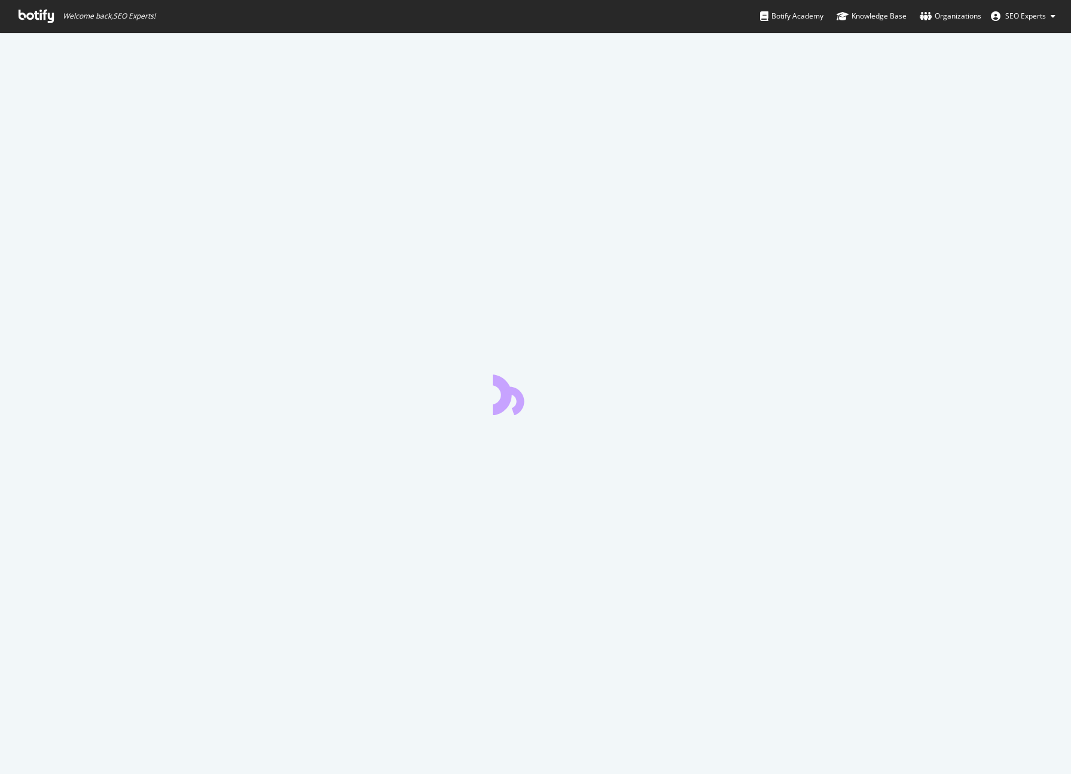 The image size is (1071, 774). Describe the element at coordinates (950, 16) in the screenshot. I see `div: Organizations` at that location.